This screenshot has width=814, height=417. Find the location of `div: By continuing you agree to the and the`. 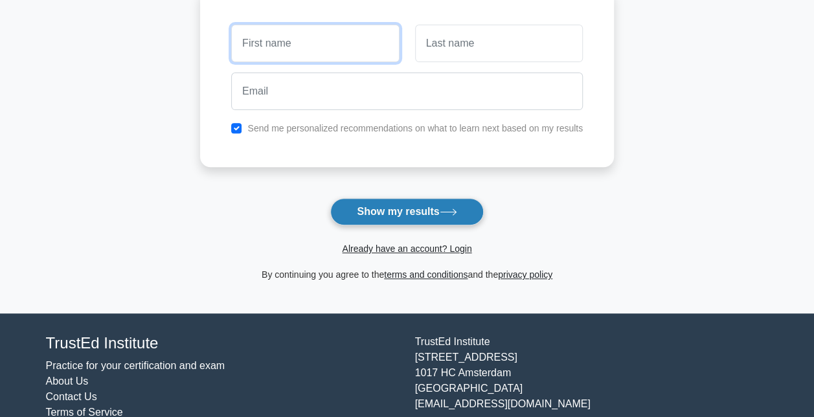

div: By continuing you agree to the and the is located at coordinates (407, 275).